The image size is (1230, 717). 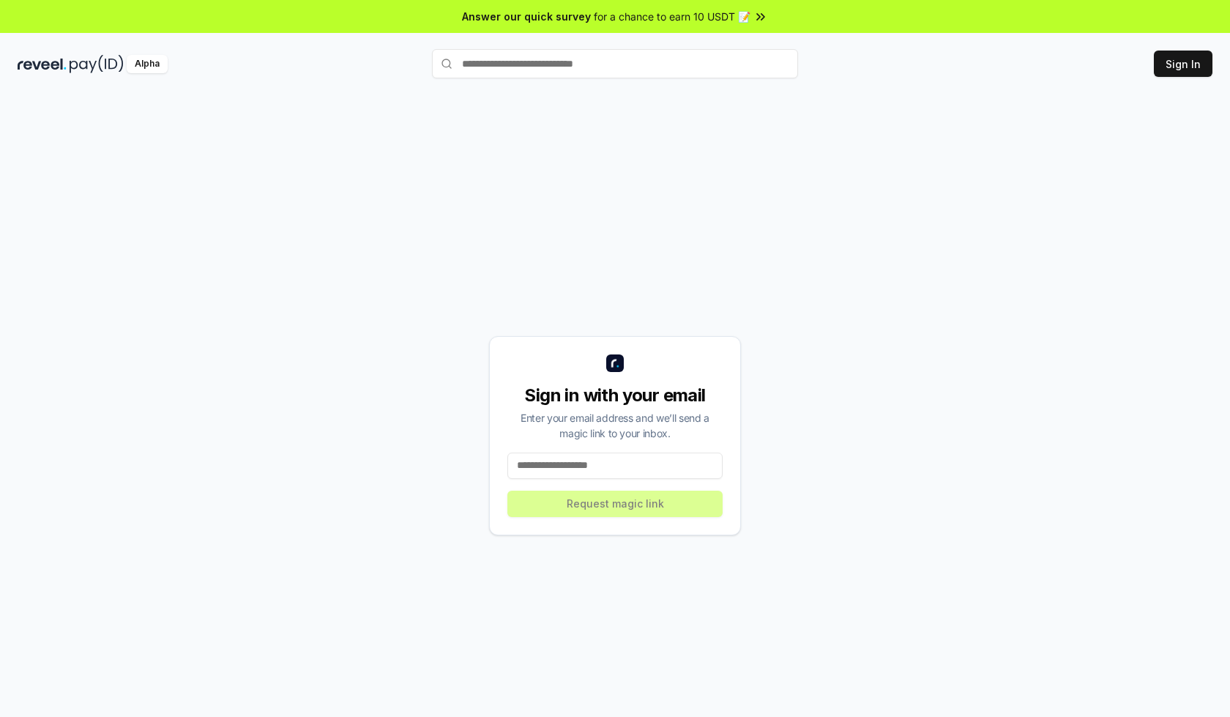 I want to click on div: Sign in with your email, so click(x=615, y=395).